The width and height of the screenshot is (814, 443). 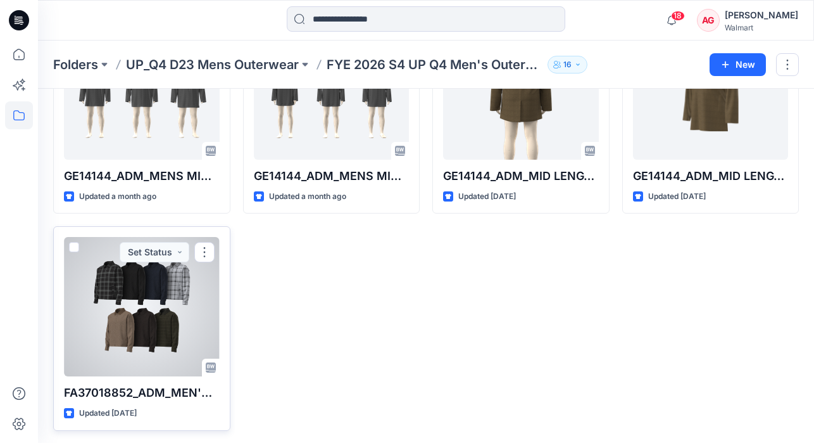 I want to click on p: FYE 2026 S4 UP Q4 Men's Outerwear, so click(x=434, y=65).